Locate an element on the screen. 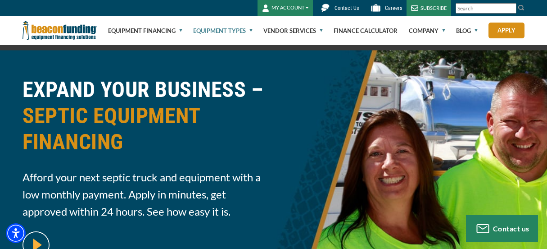 Image resolution: width=547 pixels, height=249 pixels. img: Search is located at coordinates (522, 8).